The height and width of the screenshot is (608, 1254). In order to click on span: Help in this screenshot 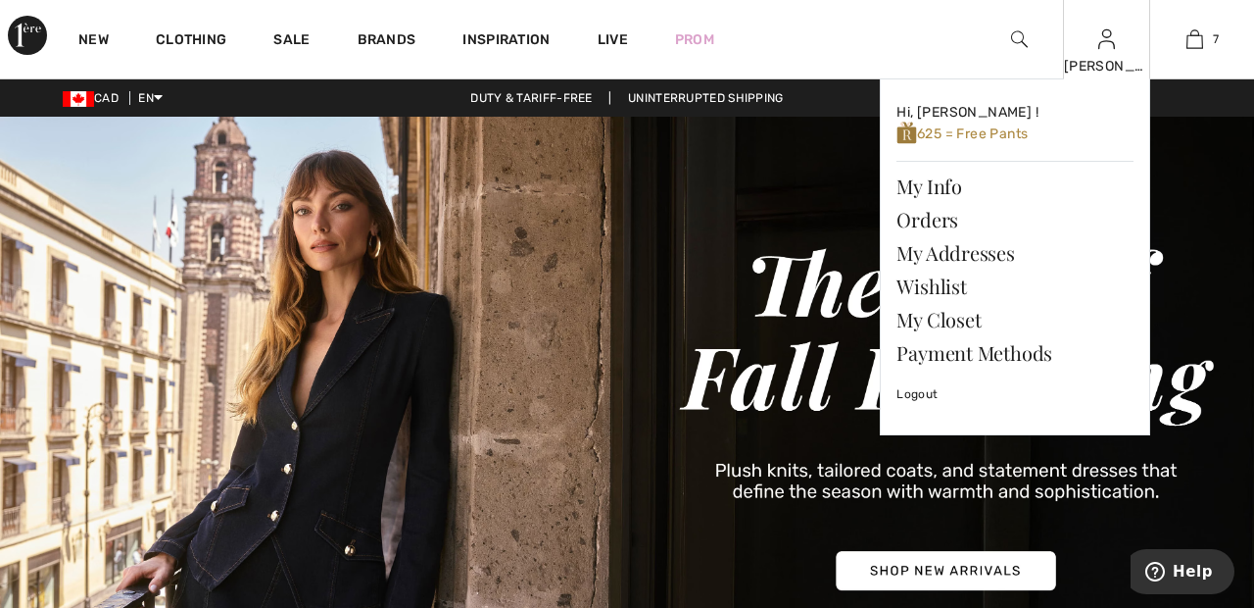, I will do `click(62, 23)`.